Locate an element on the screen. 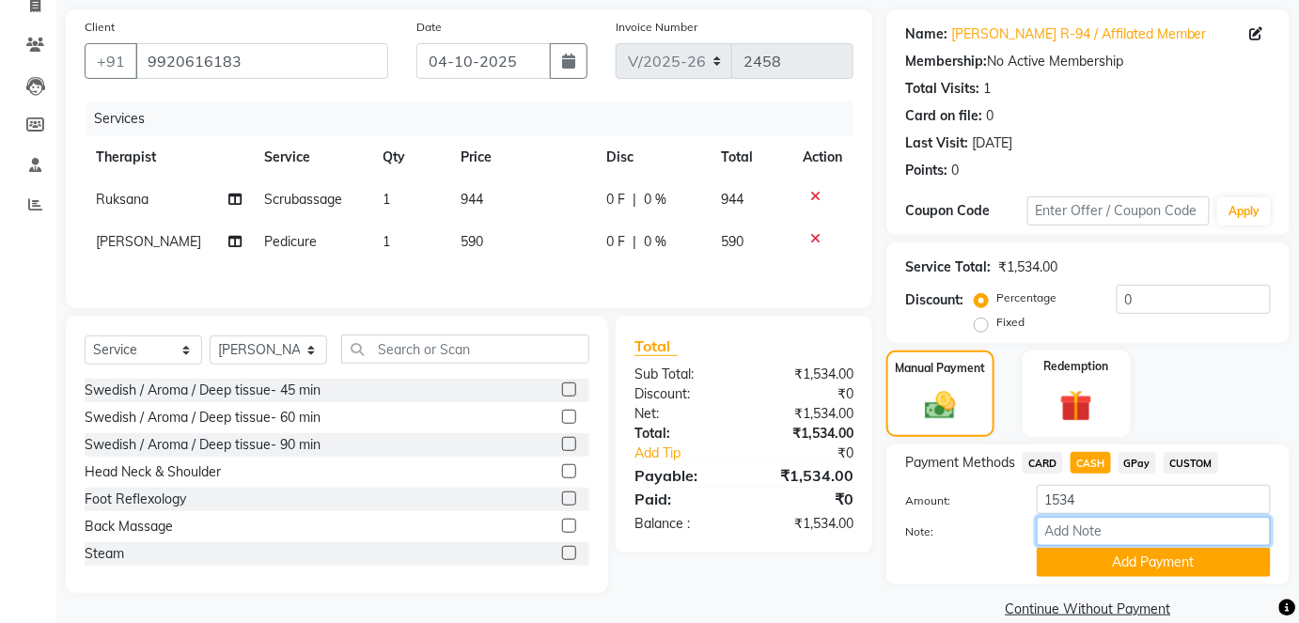 The image size is (1299, 623). div: Swedish / Aroma / Deep tissue- 45 min is located at coordinates (202, 390).